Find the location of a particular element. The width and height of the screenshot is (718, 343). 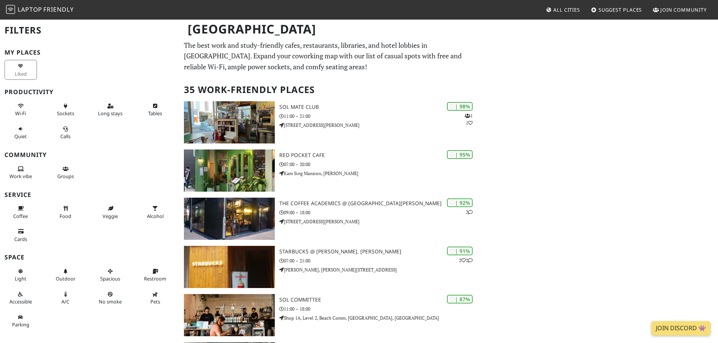

span: Outdoor area is located at coordinates (66, 279).